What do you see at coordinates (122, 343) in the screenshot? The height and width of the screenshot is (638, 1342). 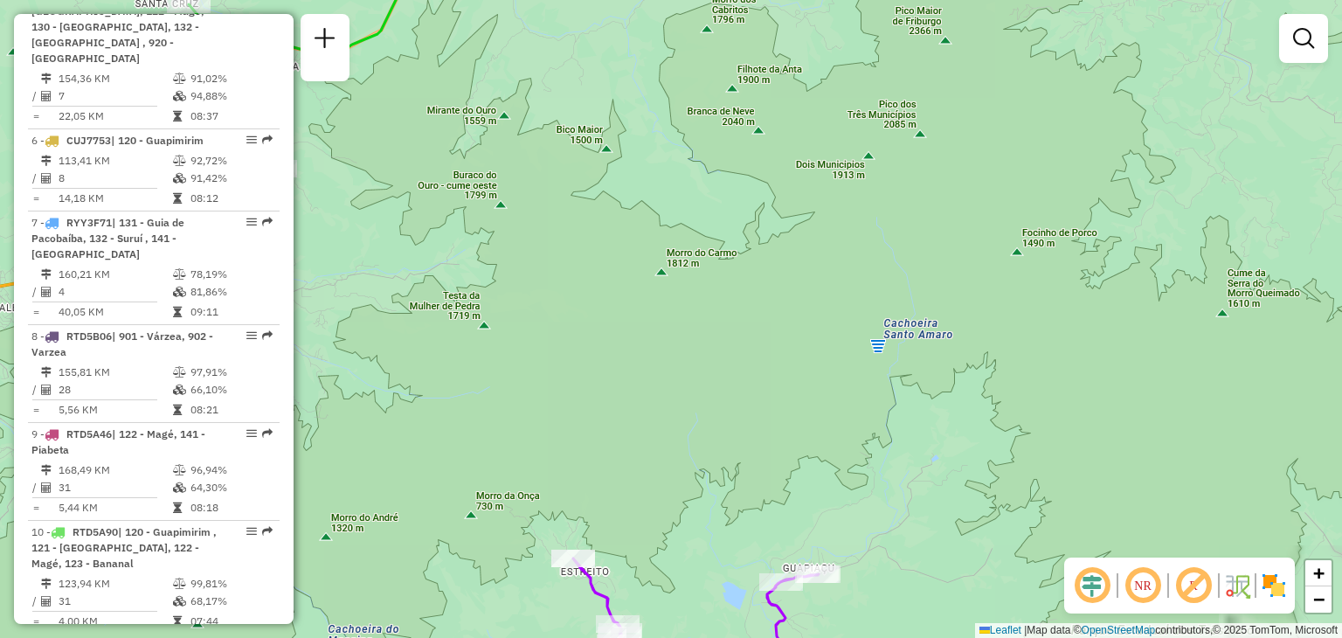 I see `span: | 901 - Várzea, 902 - Varzea` at bounding box center [122, 343].